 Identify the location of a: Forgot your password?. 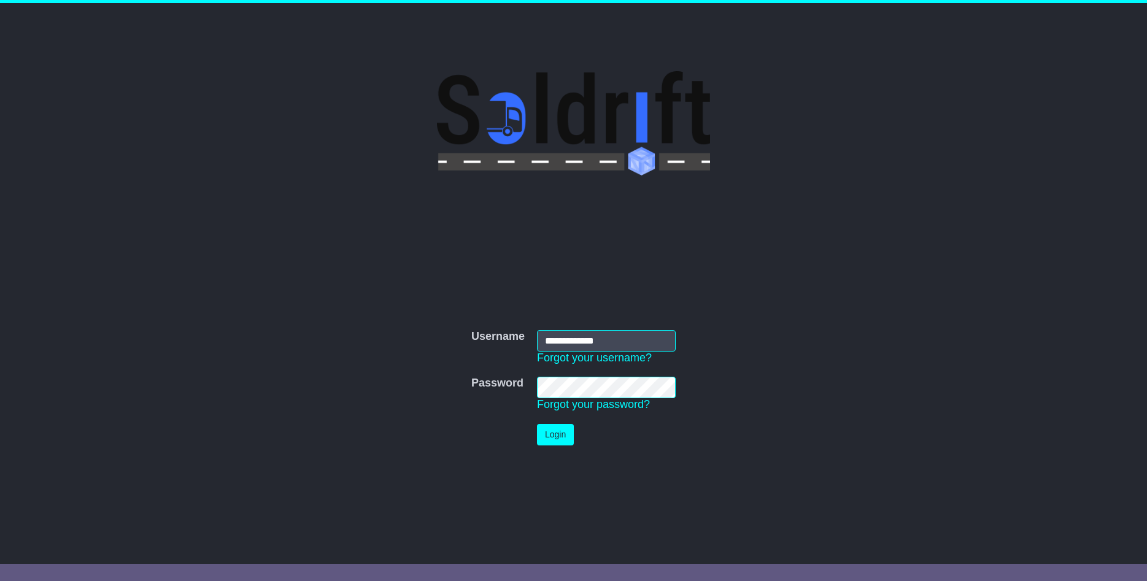
(593, 404).